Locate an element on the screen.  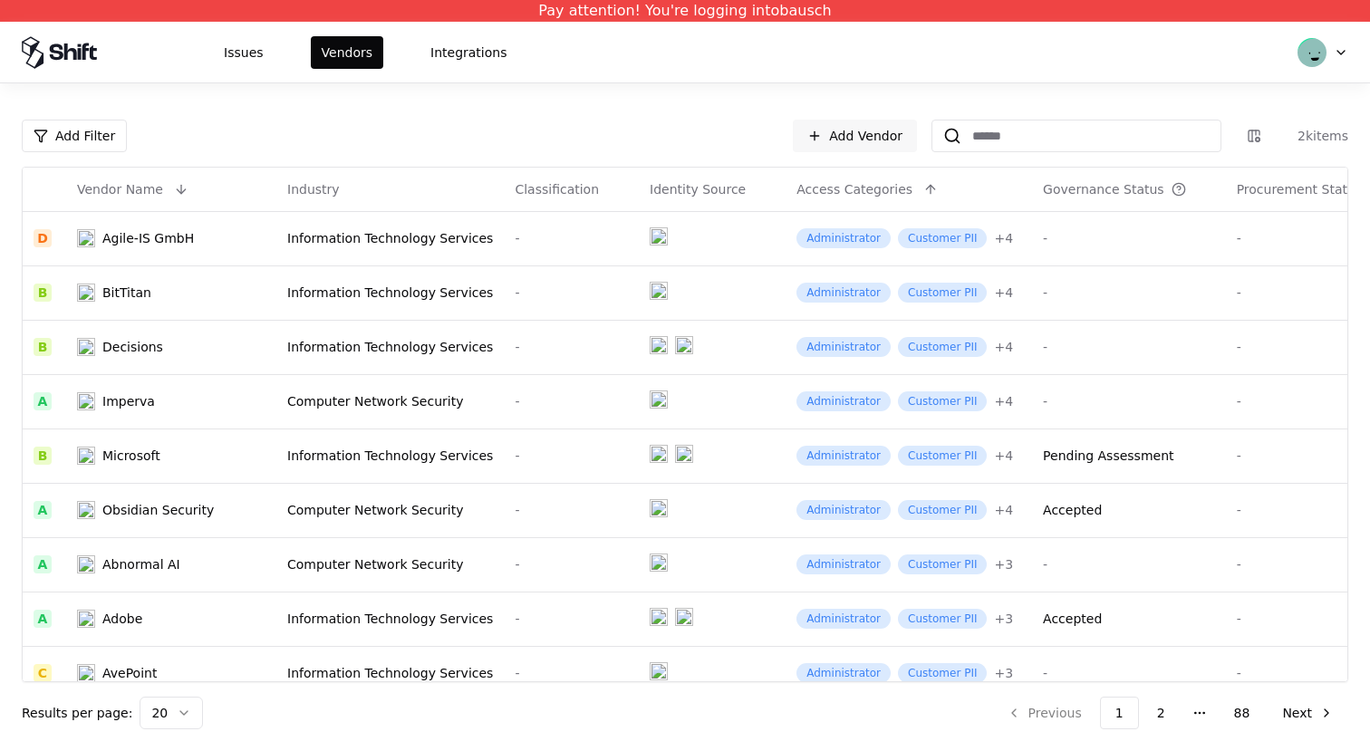
div: Imperva is located at coordinates (129, 401).